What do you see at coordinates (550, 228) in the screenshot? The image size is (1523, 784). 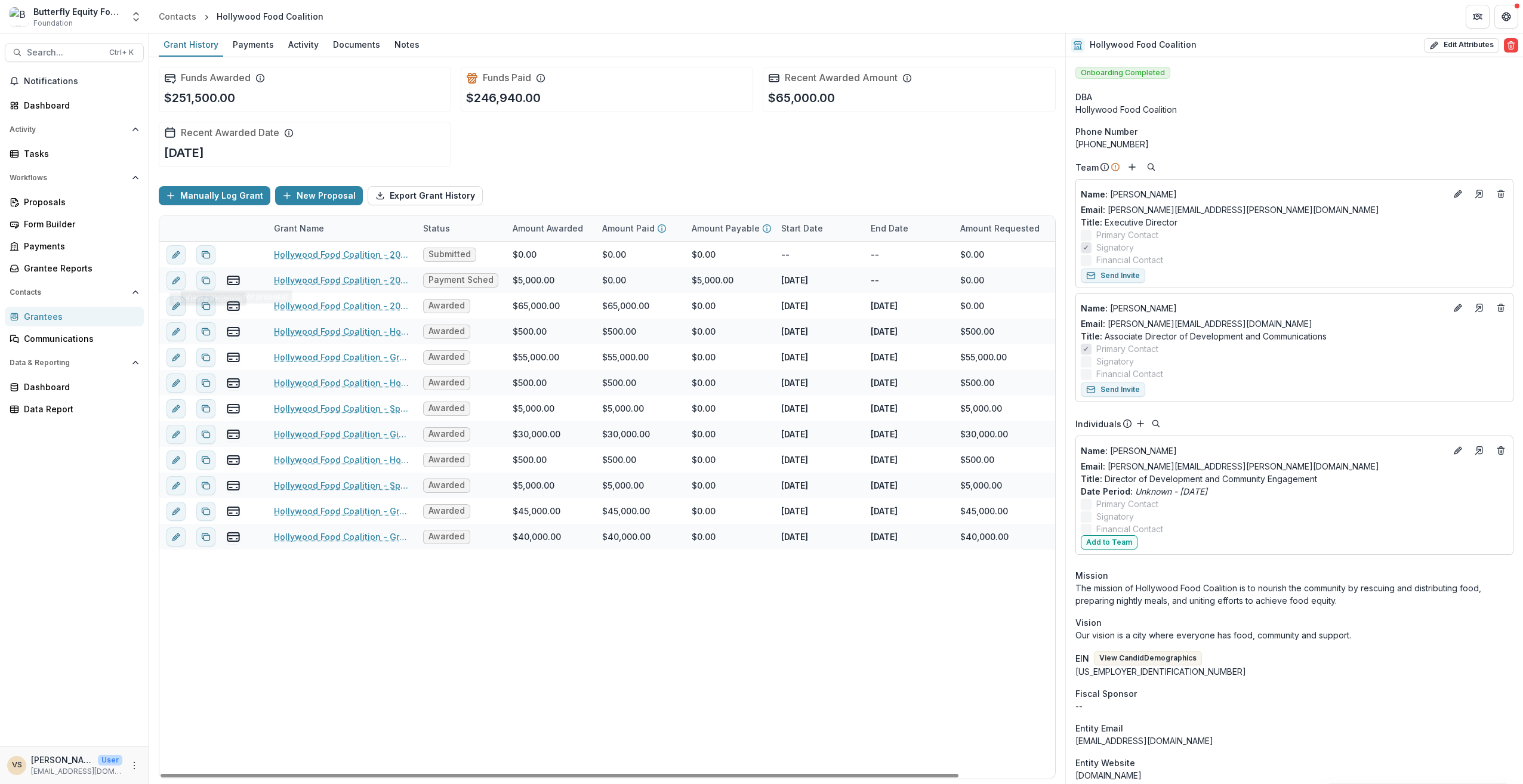 I see `div: Amount Awarded` at bounding box center [550, 228].